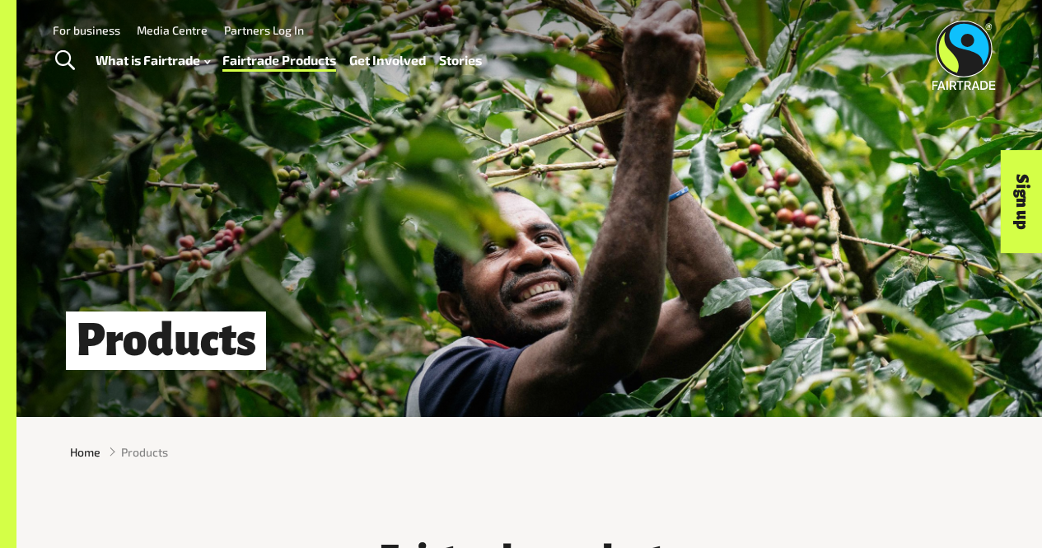 The width and height of the screenshot is (1042, 548). What do you see at coordinates (85, 451) in the screenshot?
I see `span: Home` at bounding box center [85, 451].